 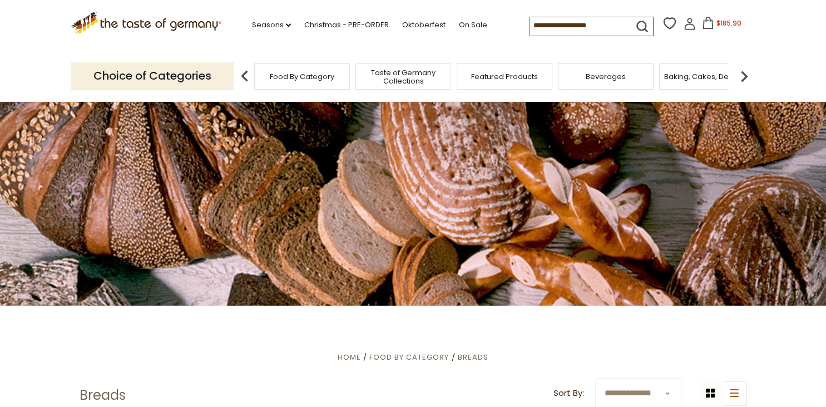 What do you see at coordinates (271, 25) in the screenshot?
I see `a: Seasons` at bounding box center [271, 25].